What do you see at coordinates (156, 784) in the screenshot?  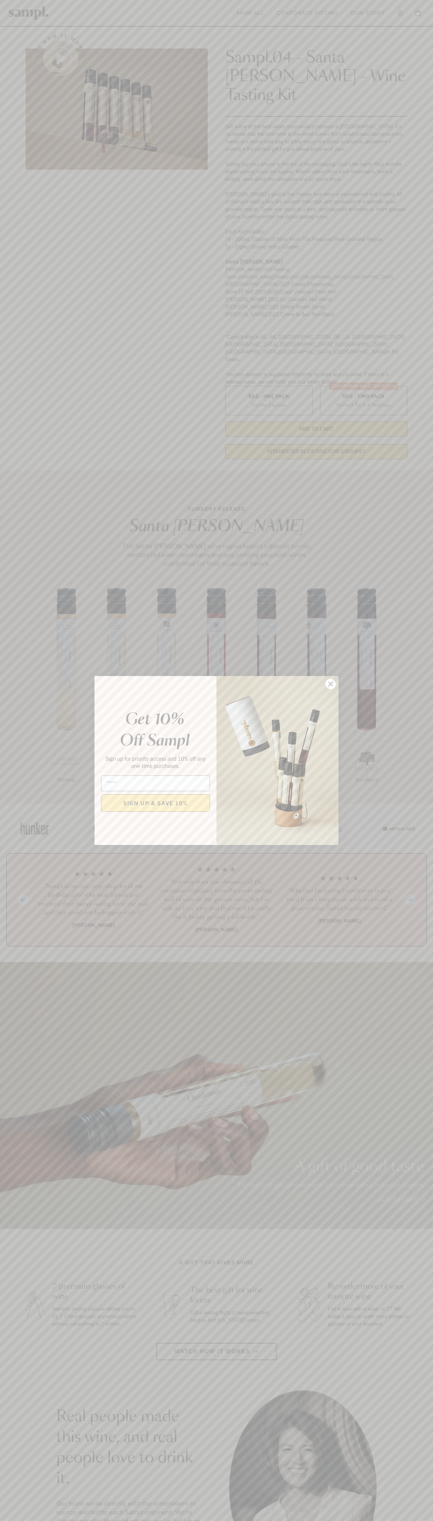 I see `input: Email` at bounding box center [156, 784].